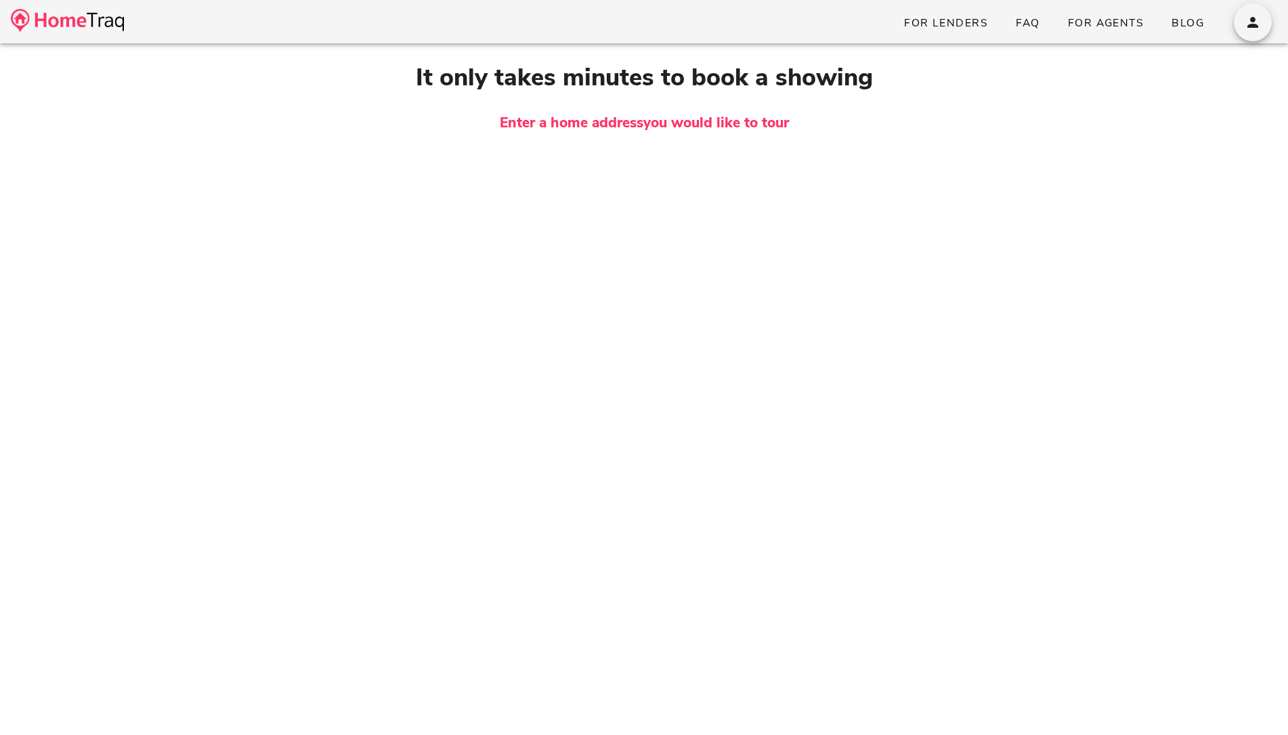 This screenshot has height=735, width=1288. I want to click on span: FAQ, so click(1028, 23).